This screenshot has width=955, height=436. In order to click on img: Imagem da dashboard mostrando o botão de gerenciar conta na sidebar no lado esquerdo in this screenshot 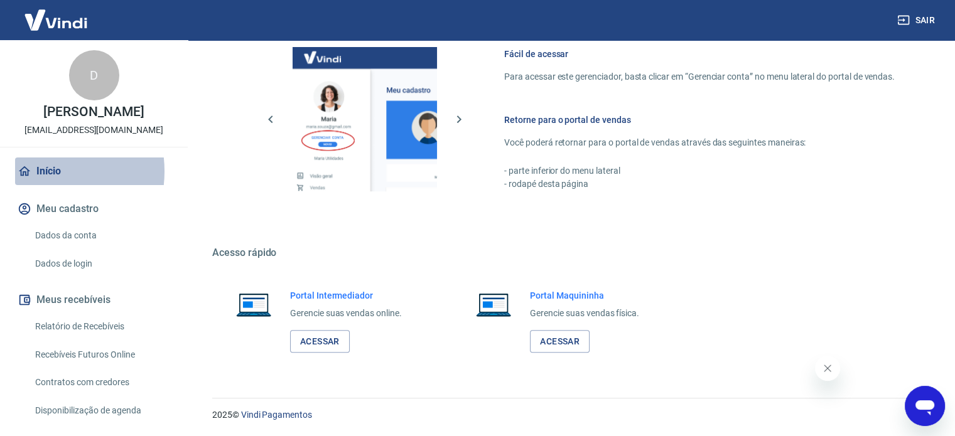, I will do `click(365, 119)`.